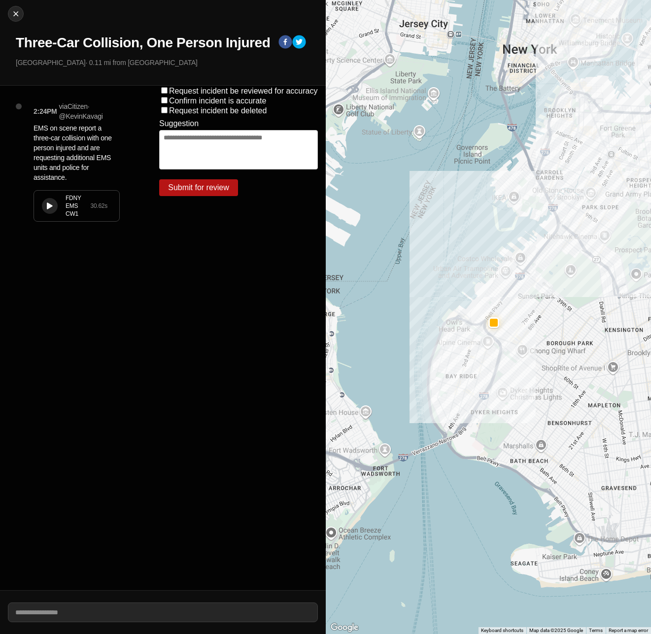 The width and height of the screenshot is (651, 634). I want to click on a: Report a map error, so click(628, 630).